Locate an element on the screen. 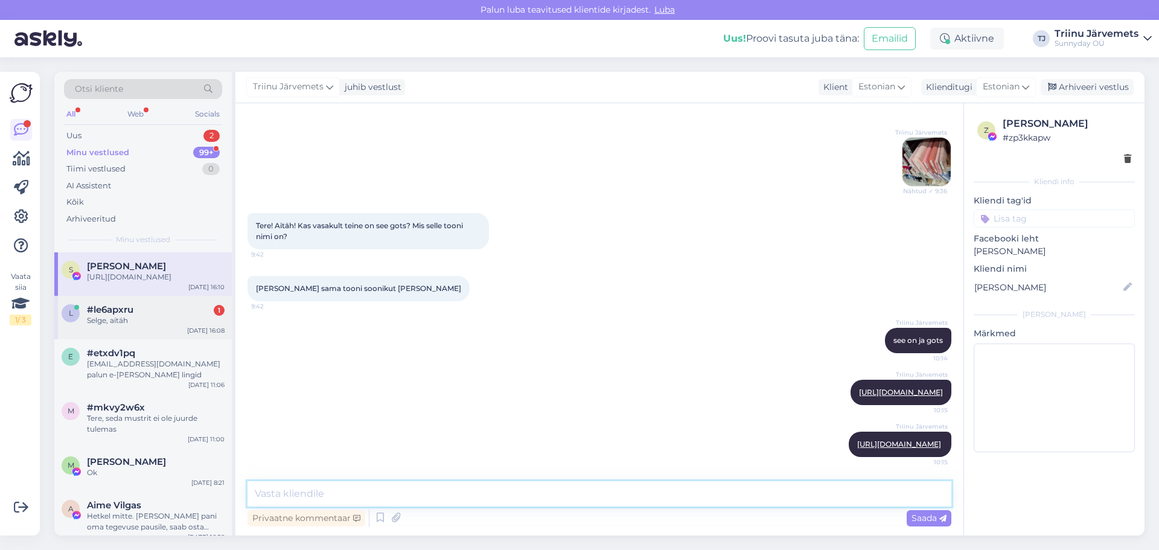 This screenshot has width=1159, height=550. a: Triinu JärvemetsSunnyday OÜ is located at coordinates (1102, 39).